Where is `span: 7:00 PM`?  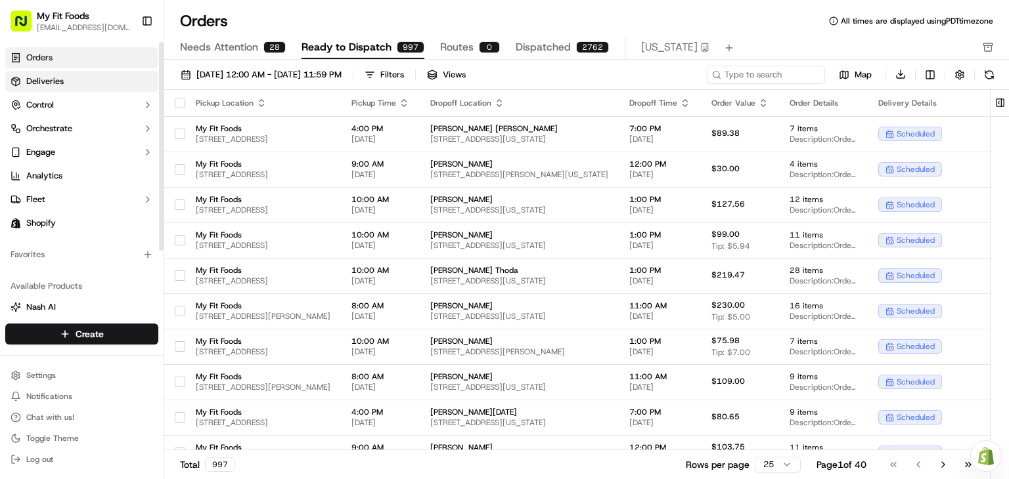 span: 7:00 PM is located at coordinates (659, 412).